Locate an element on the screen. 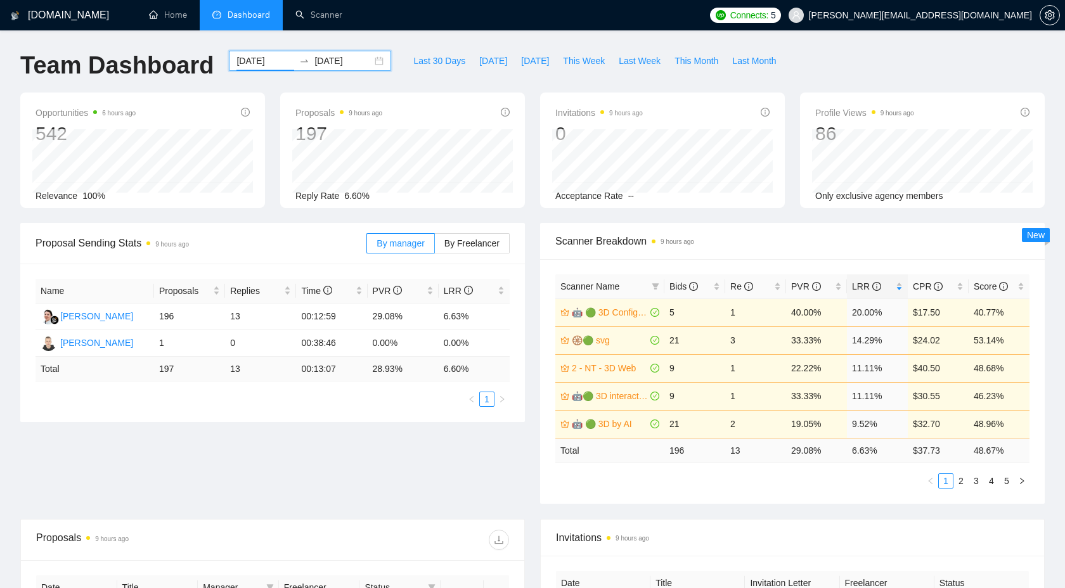 The width and height of the screenshot is (1065, 588). td: 00:13:07 is located at coordinates (331, 369).